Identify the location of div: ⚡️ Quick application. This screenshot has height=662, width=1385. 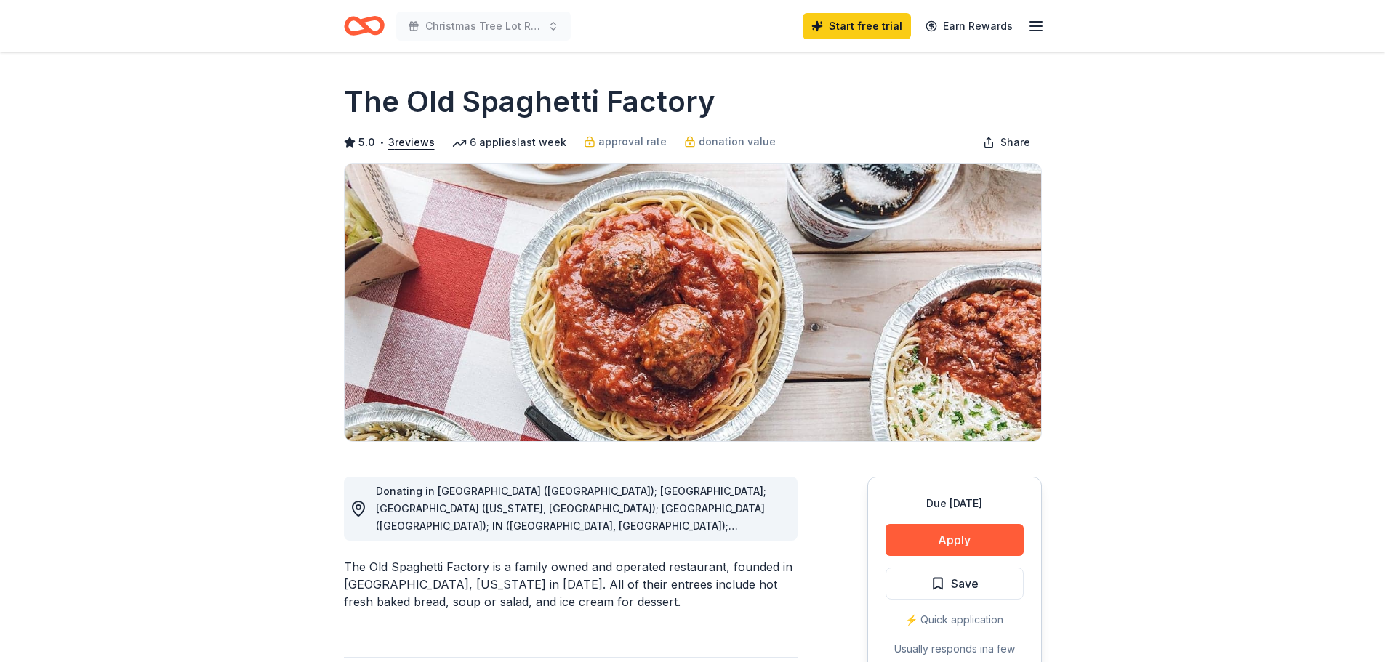
(955, 620).